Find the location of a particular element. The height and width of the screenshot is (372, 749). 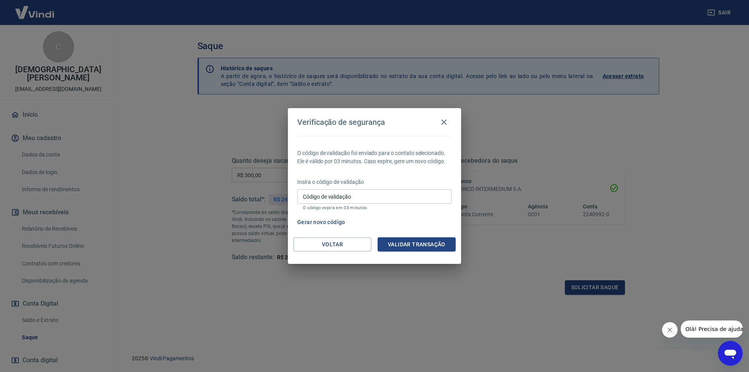

p: O código de validação foi enviado para o contato selecionado. Ele é válido por 03 minutos. Caso e... is located at coordinates (375, 157).